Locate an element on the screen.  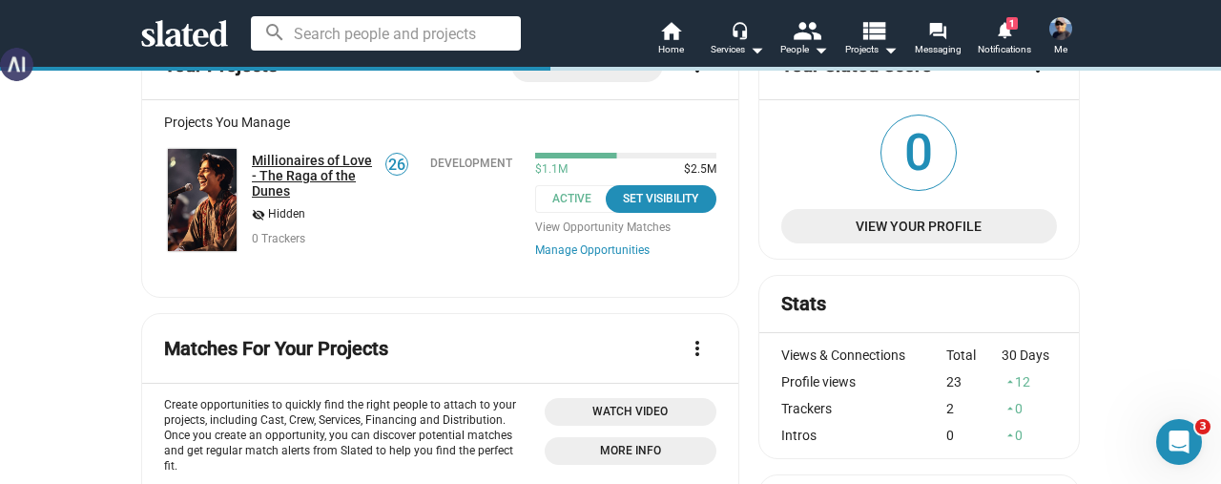
mat-card-title: Matches For Your Projects is located at coordinates (276, 348).